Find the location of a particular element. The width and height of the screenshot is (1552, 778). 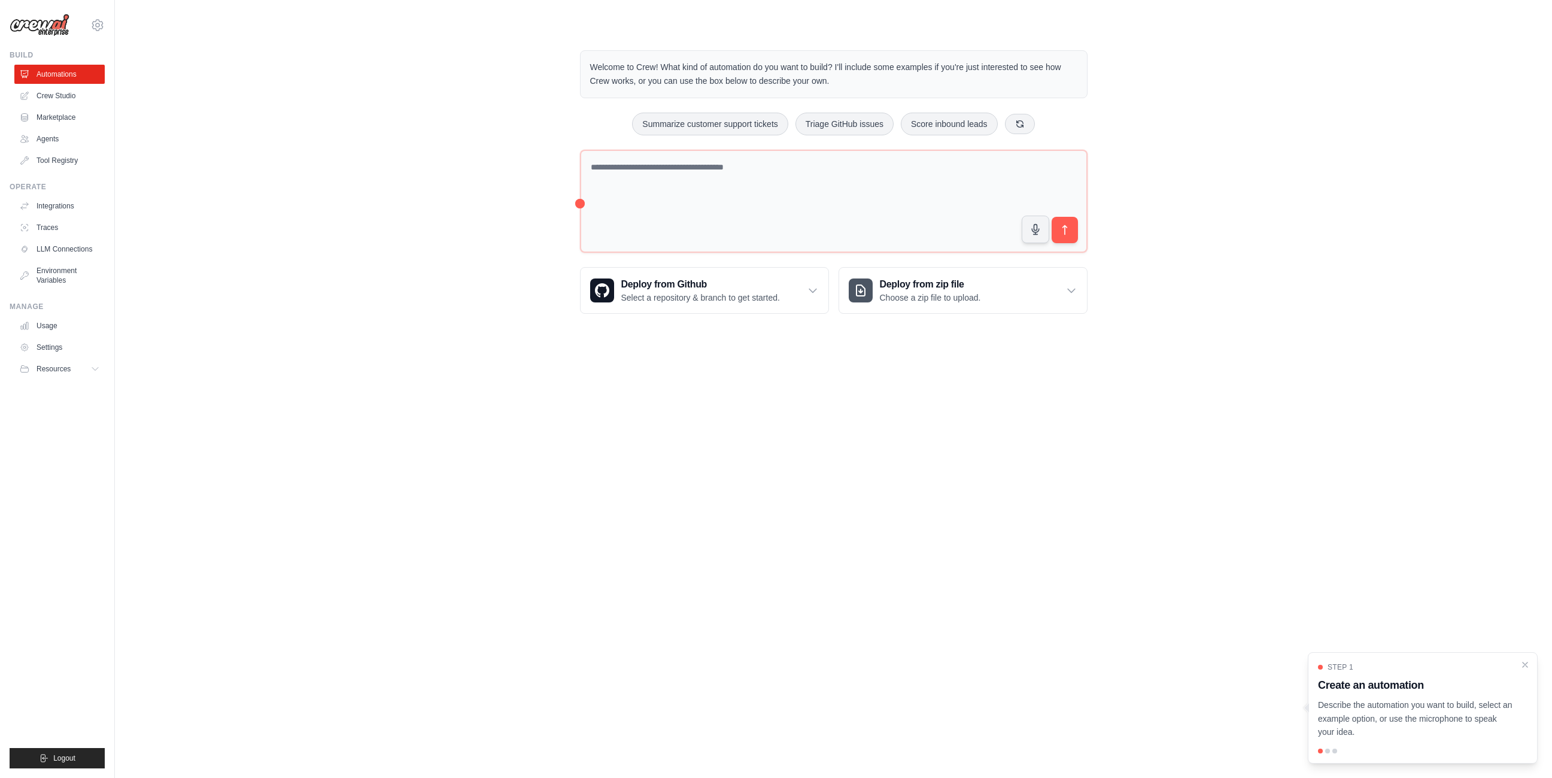

a: Environment Variables is located at coordinates (59, 275).